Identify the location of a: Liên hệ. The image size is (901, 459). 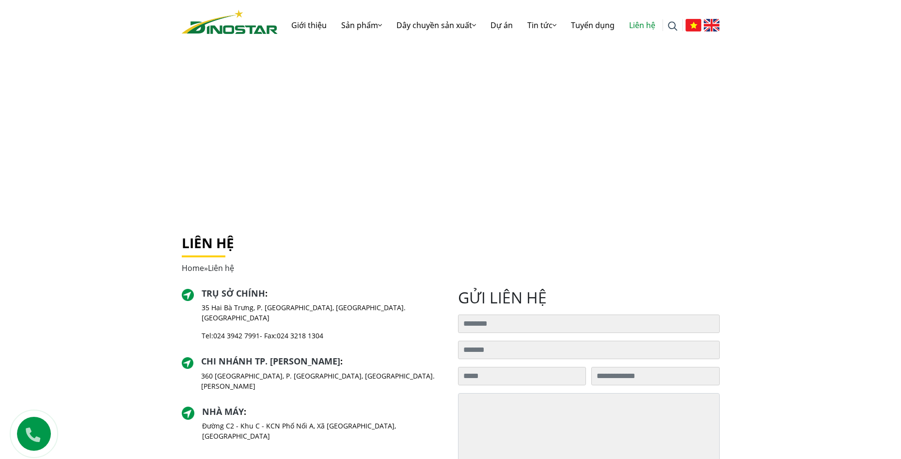
(642, 25).